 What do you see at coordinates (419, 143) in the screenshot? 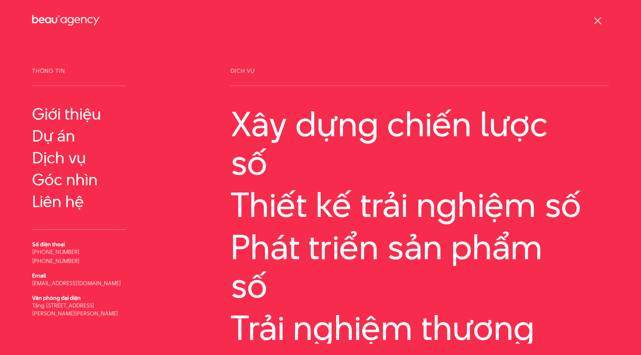
I see `a: Xây dựng chiến lược số` at bounding box center [419, 143].